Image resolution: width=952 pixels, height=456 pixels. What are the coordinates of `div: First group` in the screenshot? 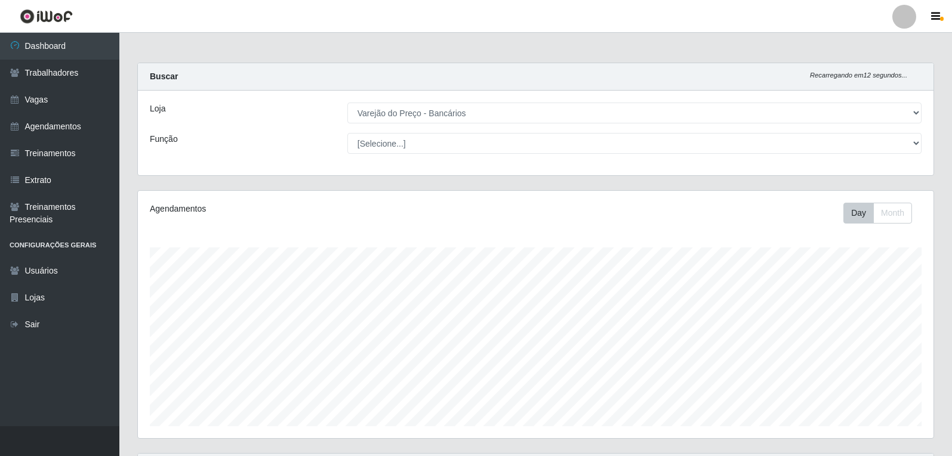 It's located at (877, 213).